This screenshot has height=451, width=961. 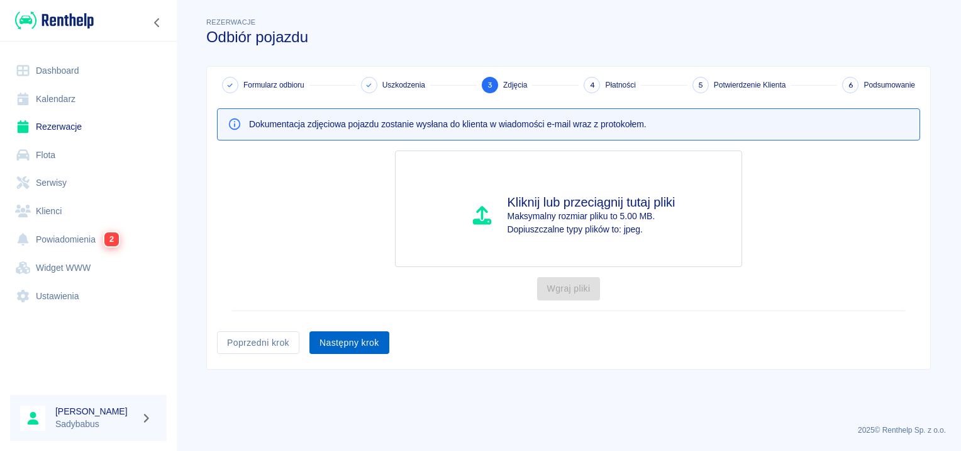 What do you see at coordinates (258, 342) in the screenshot?
I see `button: Poprzedni krok` at bounding box center [258, 342].